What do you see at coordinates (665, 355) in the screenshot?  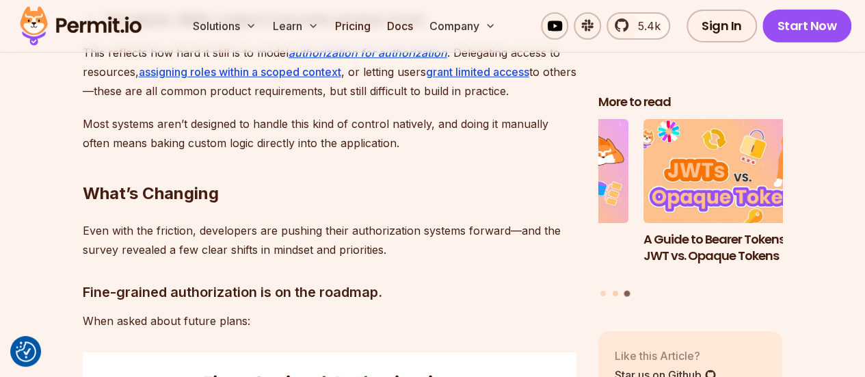 I see `p: Like this Article?` at bounding box center [665, 355].